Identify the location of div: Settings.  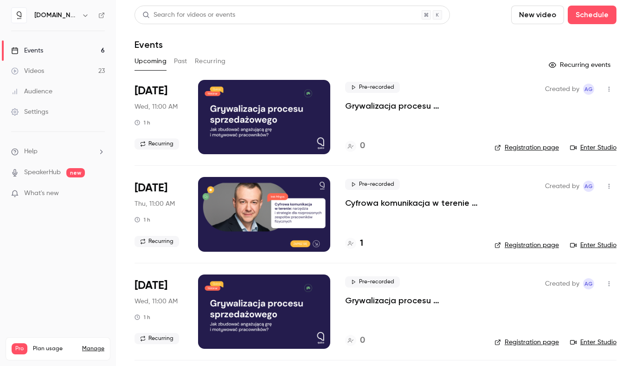
(30, 112).